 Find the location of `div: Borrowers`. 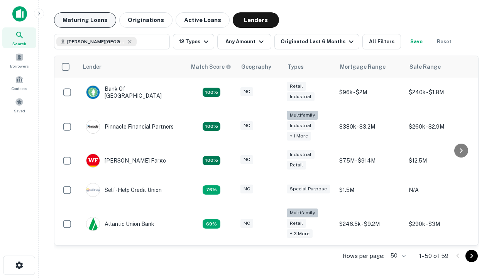

div: Borrowers is located at coordinates (19, 60).